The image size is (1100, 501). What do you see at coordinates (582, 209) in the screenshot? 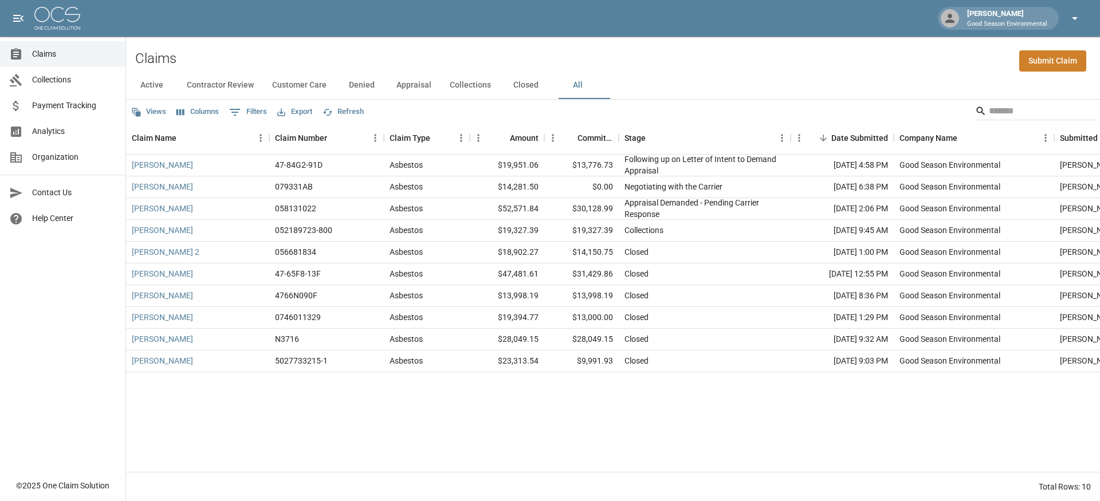
I see `div: $30,128.99` at bounding box center [582, 209].